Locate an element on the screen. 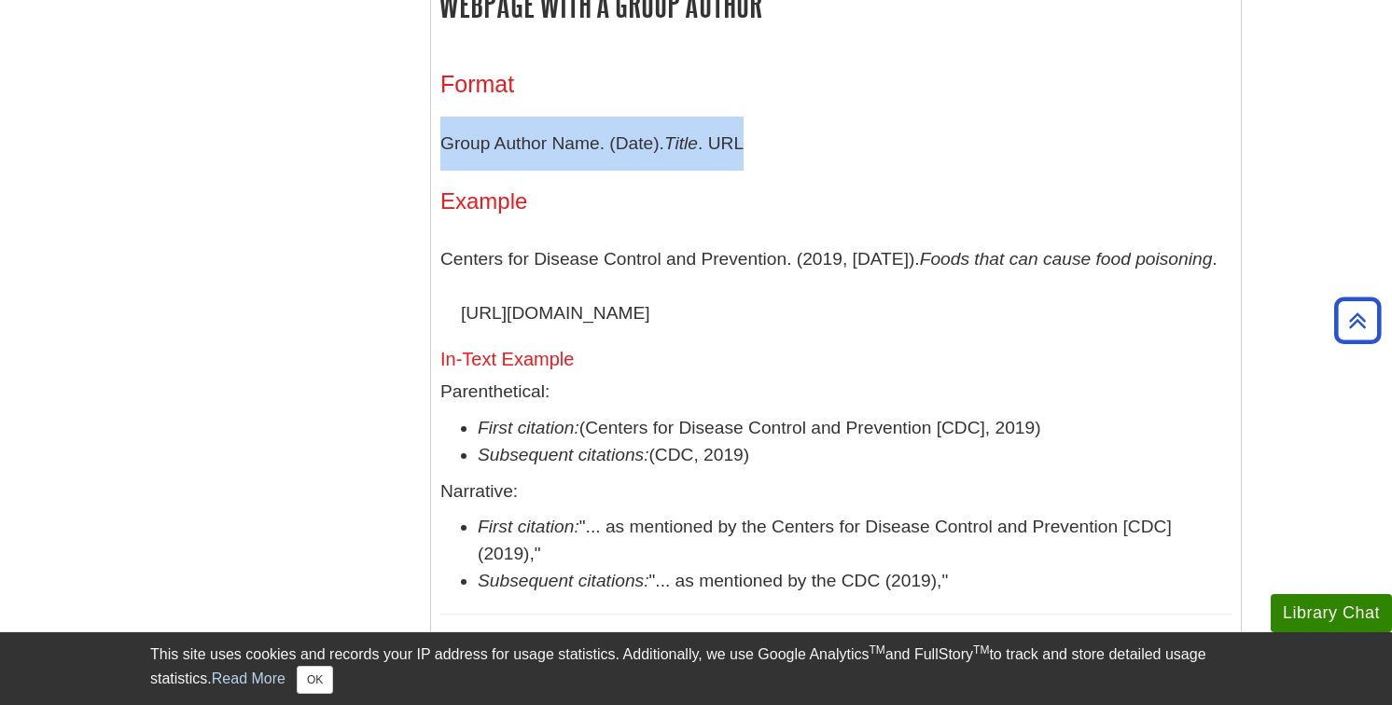 Image resolution: width=1392 pixels, height=705 pixels. i: Title is located at coordinates (681, 143).